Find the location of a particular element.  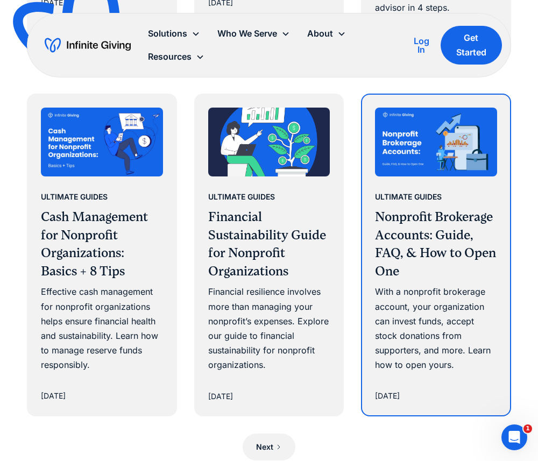

h3: Financial Sustainability Guide for Nonprofit Organizations is located at coordinates (269, 244).